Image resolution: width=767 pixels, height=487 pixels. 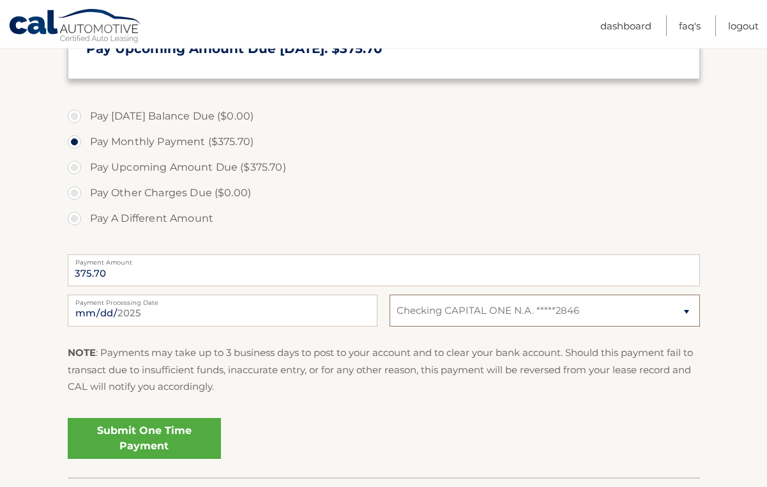 I want to click on label: Payment Amount, so click(x=384, y=259).